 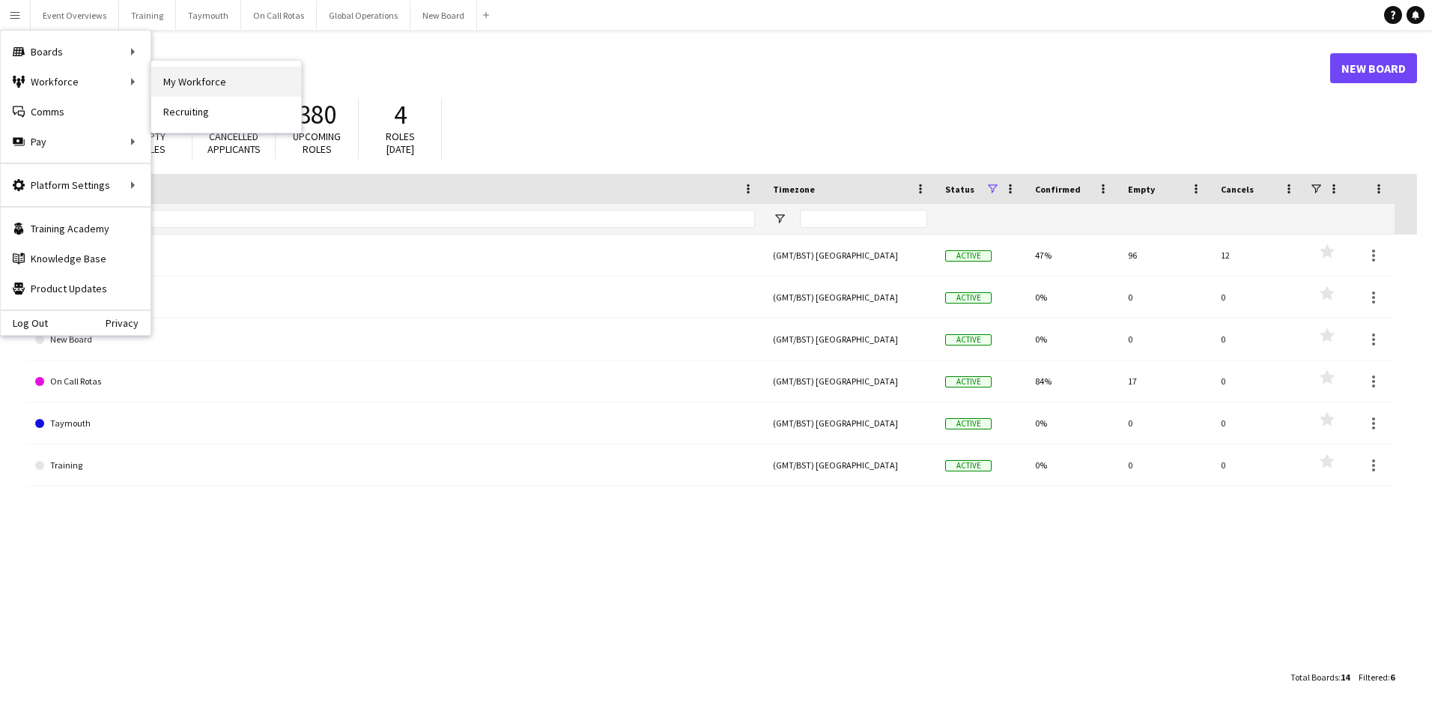 I want to click on button: Training, so click(x=148, y=15).